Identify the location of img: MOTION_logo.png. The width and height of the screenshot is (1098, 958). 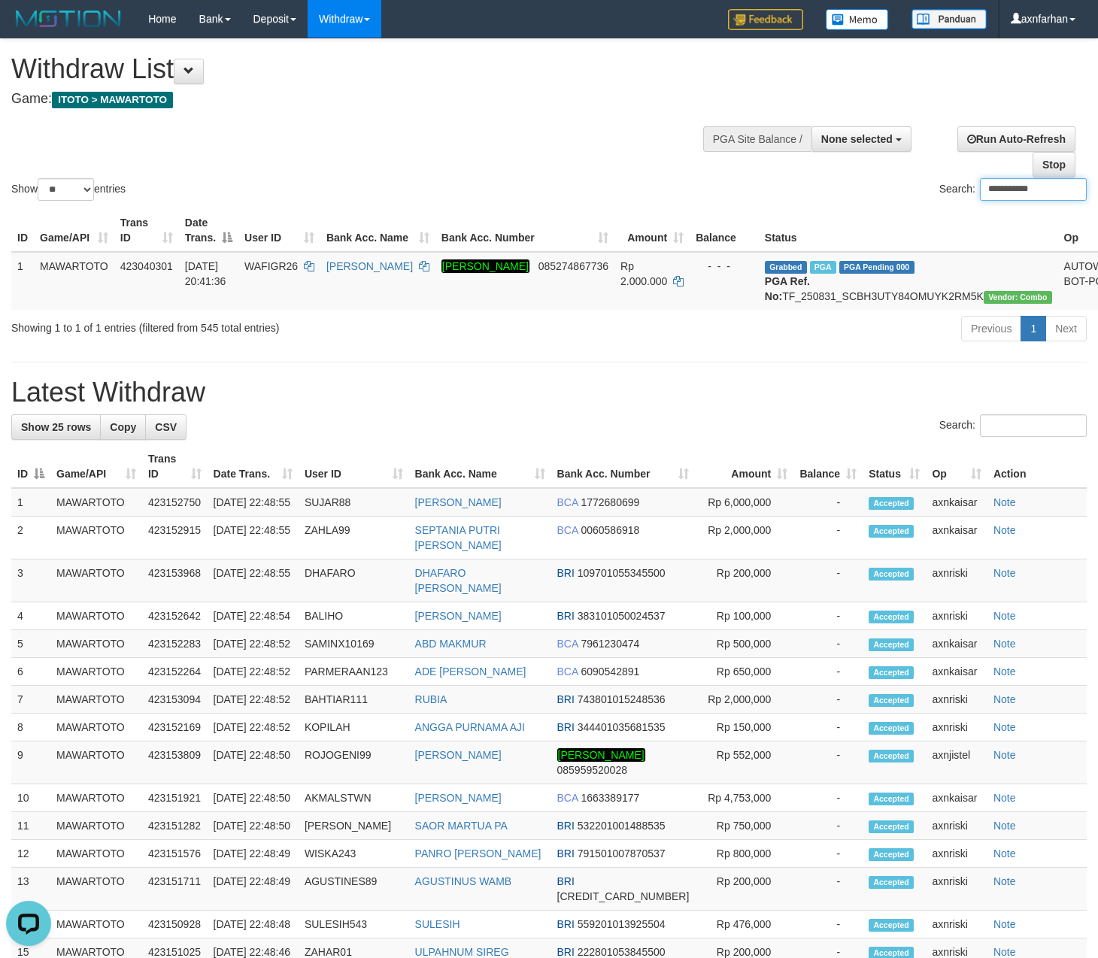
(68, 19).